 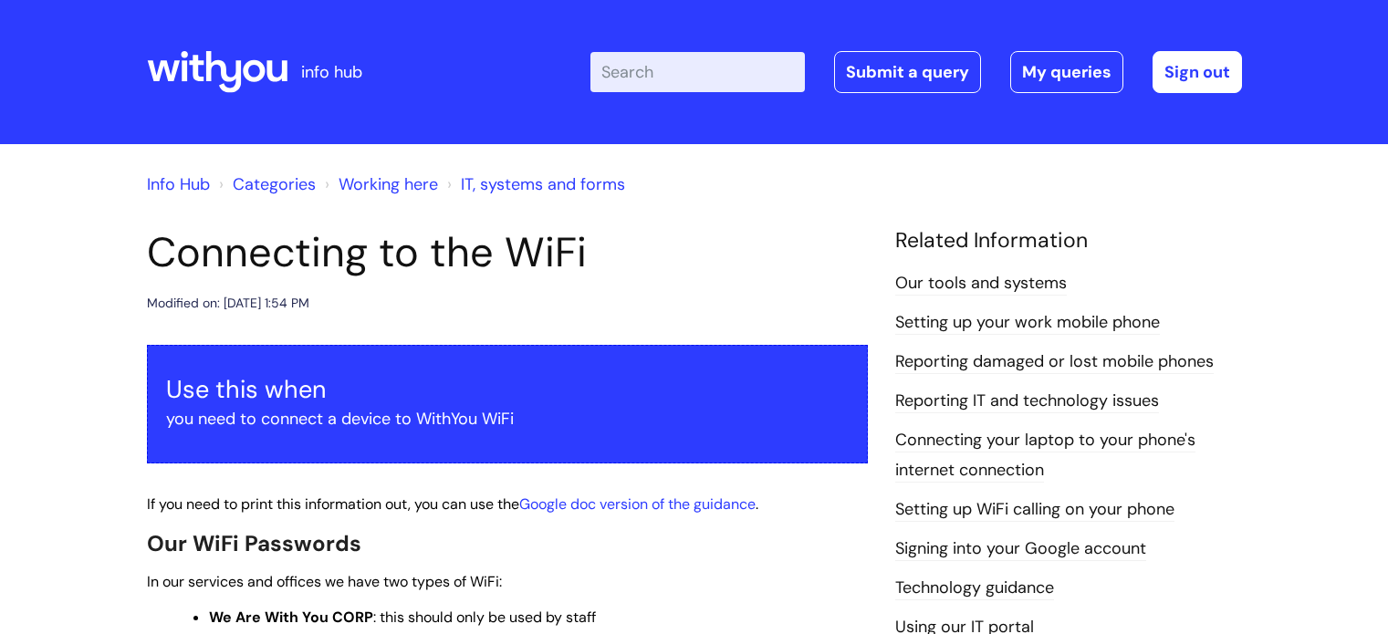 I want to click on input: Search, so click(x=697, y=72).